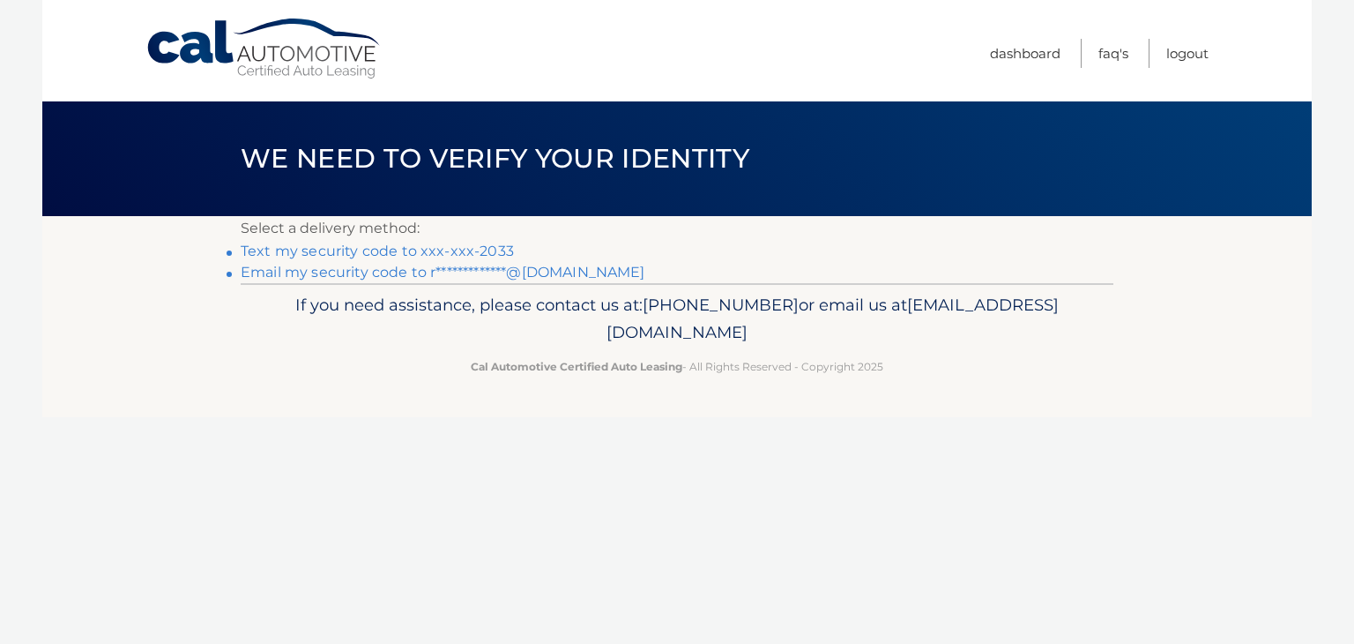 This screenshot has height=644, width=1354. Describe the element at coordinates (264, 48) in the screenshot. I see `a: Cal Automotive` at that location.